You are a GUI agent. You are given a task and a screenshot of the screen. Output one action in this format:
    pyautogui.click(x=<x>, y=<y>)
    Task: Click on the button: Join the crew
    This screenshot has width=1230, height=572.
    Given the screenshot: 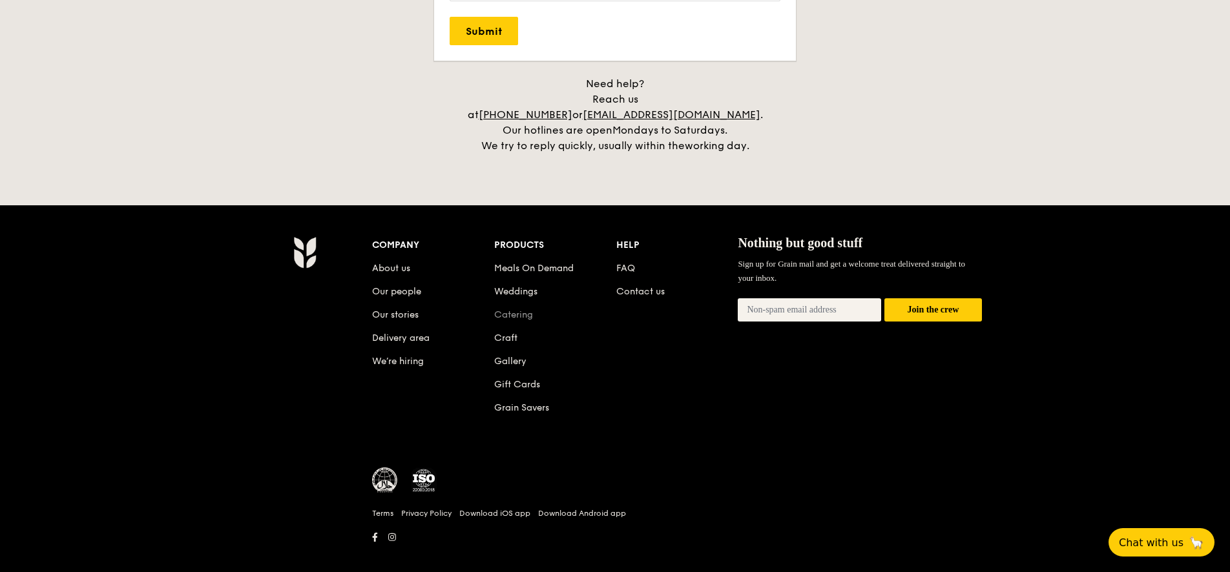 What is the action you would take?
    pyautogui.click(x=933, y=310)
    